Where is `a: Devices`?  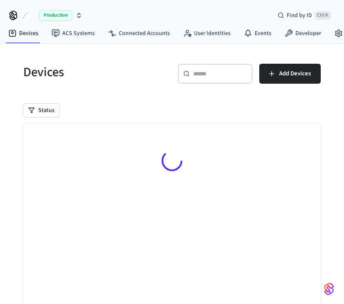
a: Devices is located at coordinates (23, 33).